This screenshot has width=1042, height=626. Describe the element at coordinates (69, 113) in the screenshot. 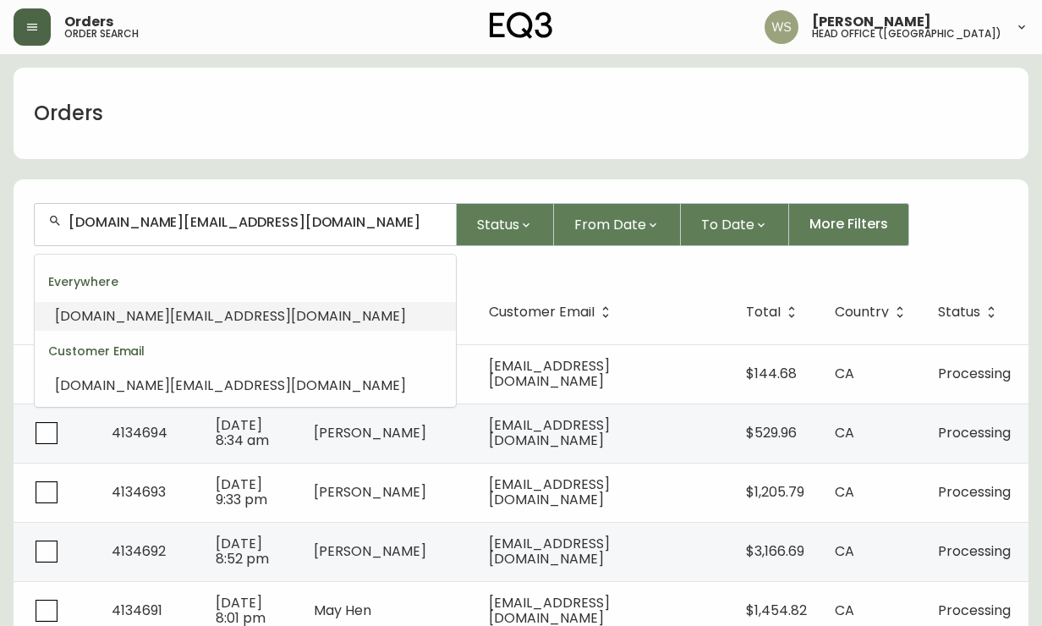

I see `h1: Orders` at that location.